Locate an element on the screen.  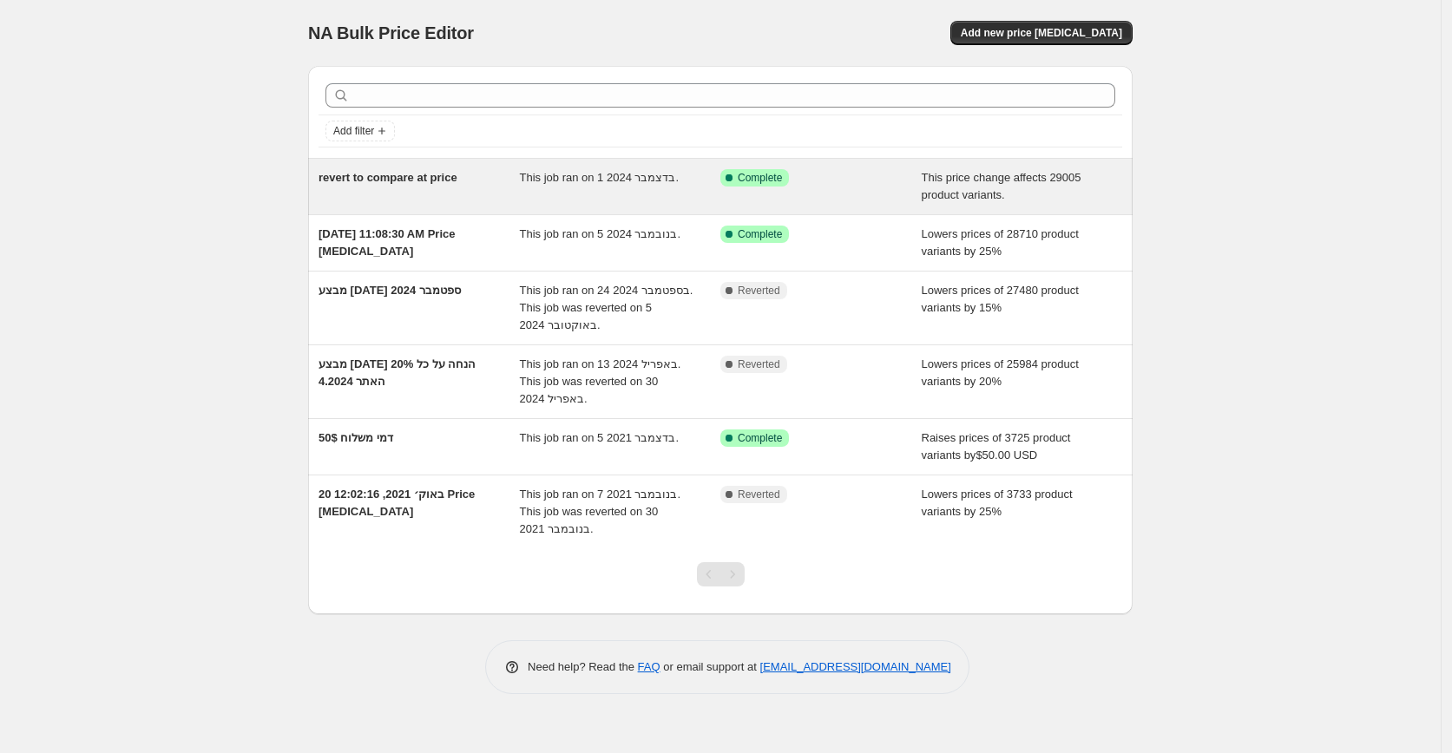
nav: Pagination is located at coordinates (720, 575).